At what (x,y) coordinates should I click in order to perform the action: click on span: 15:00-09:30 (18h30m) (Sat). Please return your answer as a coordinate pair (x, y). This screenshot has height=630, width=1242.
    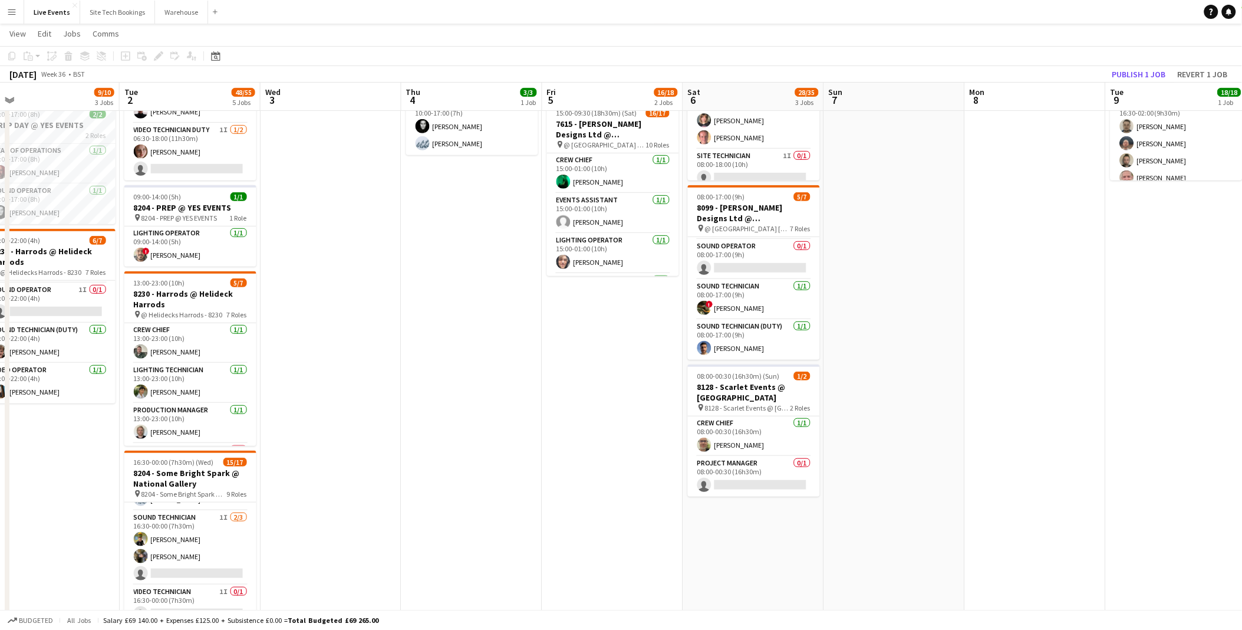
    Looking at the image, I should click on (597, 113).